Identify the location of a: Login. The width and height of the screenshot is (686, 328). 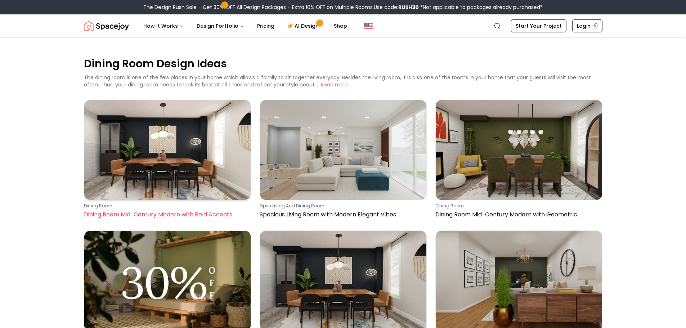
(587, 26).